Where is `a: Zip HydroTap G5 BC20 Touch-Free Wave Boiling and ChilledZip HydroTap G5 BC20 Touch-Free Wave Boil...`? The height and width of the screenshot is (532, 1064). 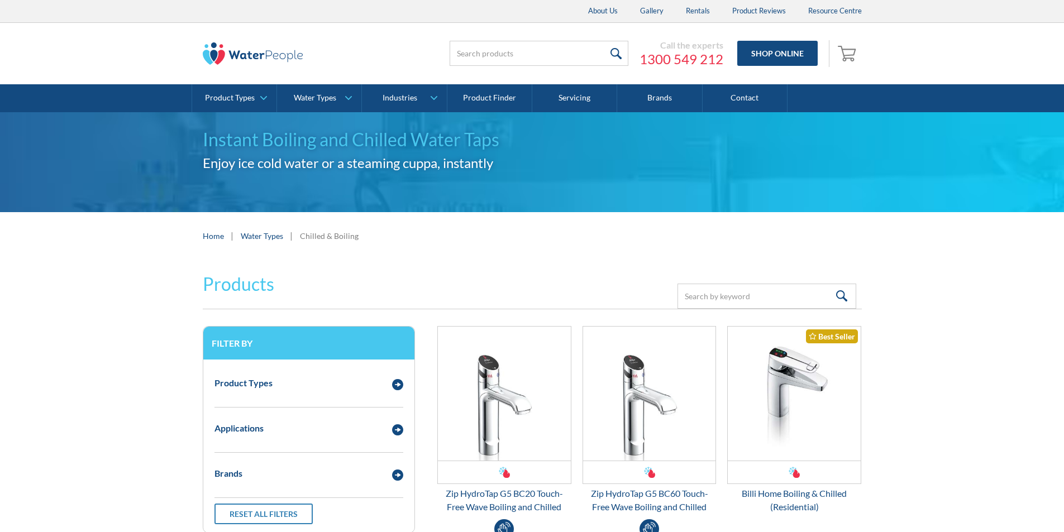
a: Zip HydroTap G5 BC20 Touch-Free Wave Boiling and ChilledZip HydroTap G5 BC20 Touch-Free Wave Boil... is located at coordinates (504, 420).